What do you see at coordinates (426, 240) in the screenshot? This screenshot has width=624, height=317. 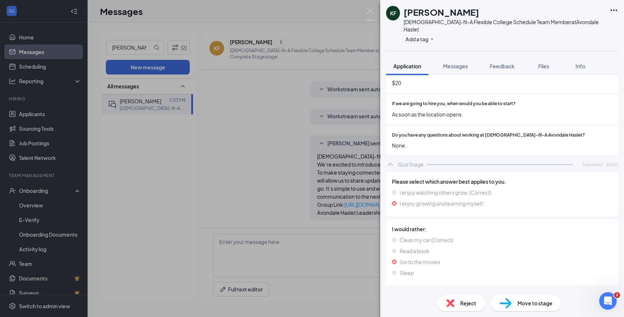 I see `span: Clean my car (Correct)` at bounding box center [426, 240].